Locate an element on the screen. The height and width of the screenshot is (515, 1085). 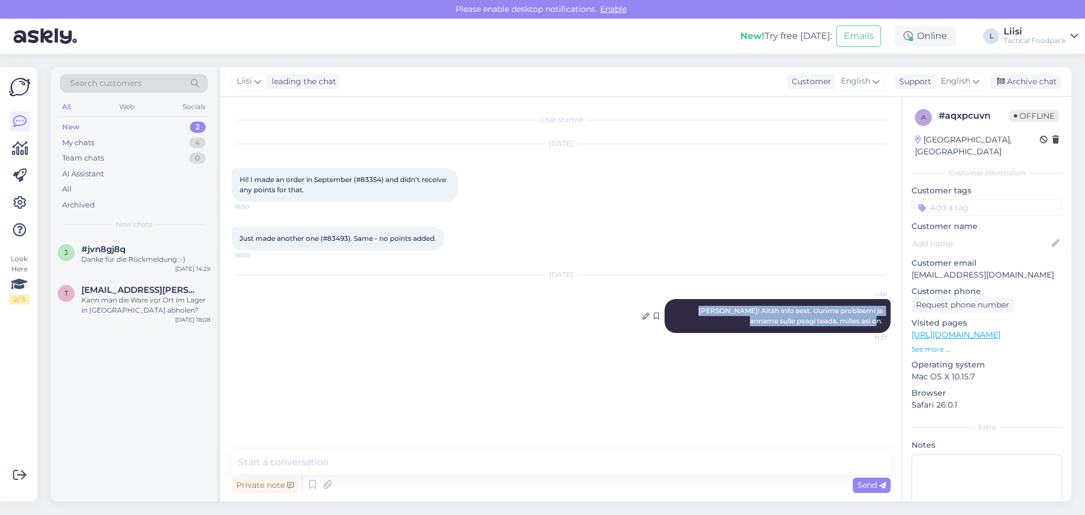
span: thilo.neyers@gmx.de is located at coordinates (140, 290).